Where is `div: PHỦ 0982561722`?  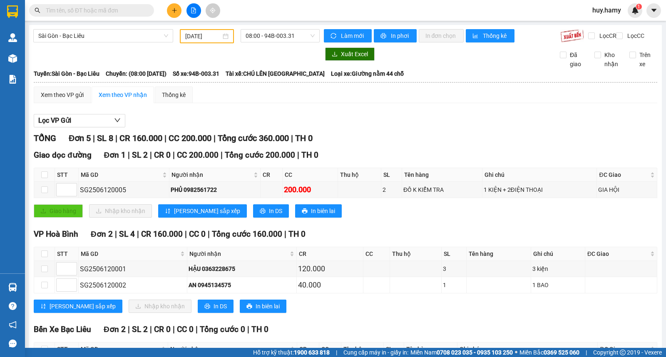
div: PHỦ 0982561722 is located at coordinates (214, 190).